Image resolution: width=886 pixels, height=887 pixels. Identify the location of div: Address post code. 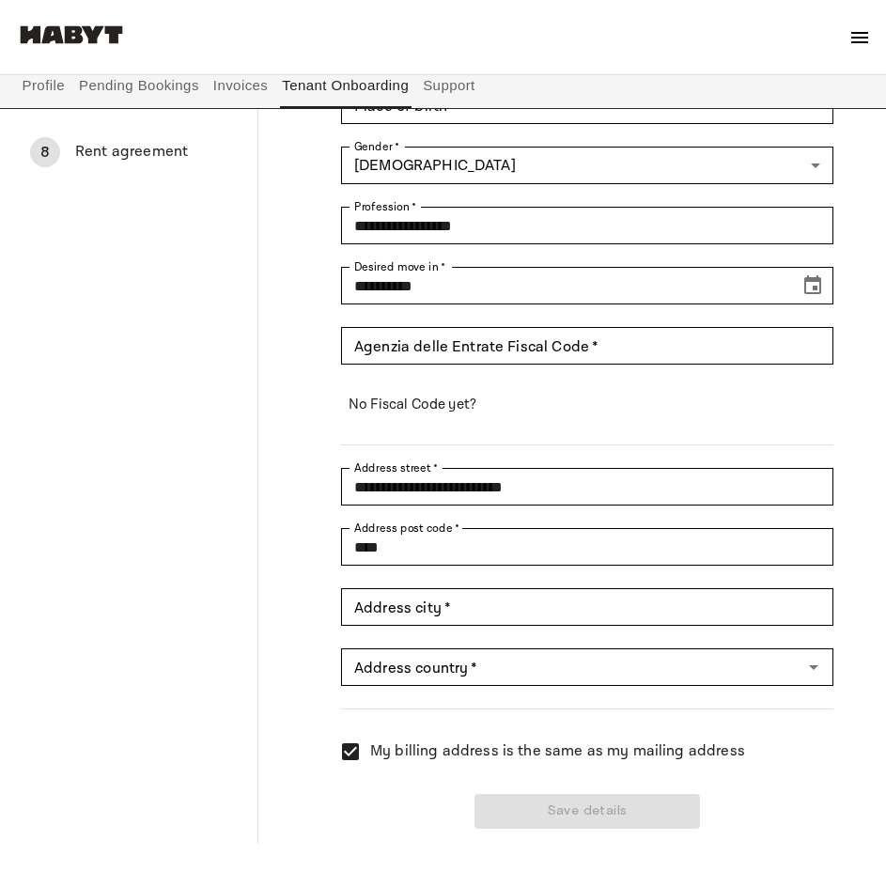
(588, 547).